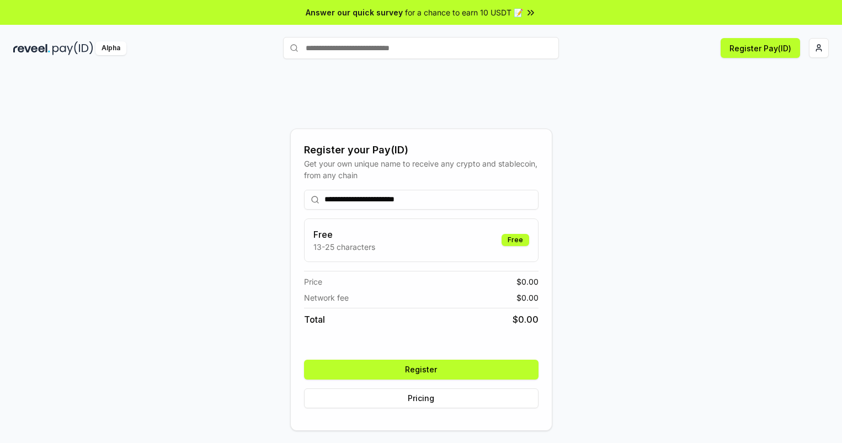  Describe the element at coordinates (73, 48) in the screenshot. I see `img: pay_id` at that location.